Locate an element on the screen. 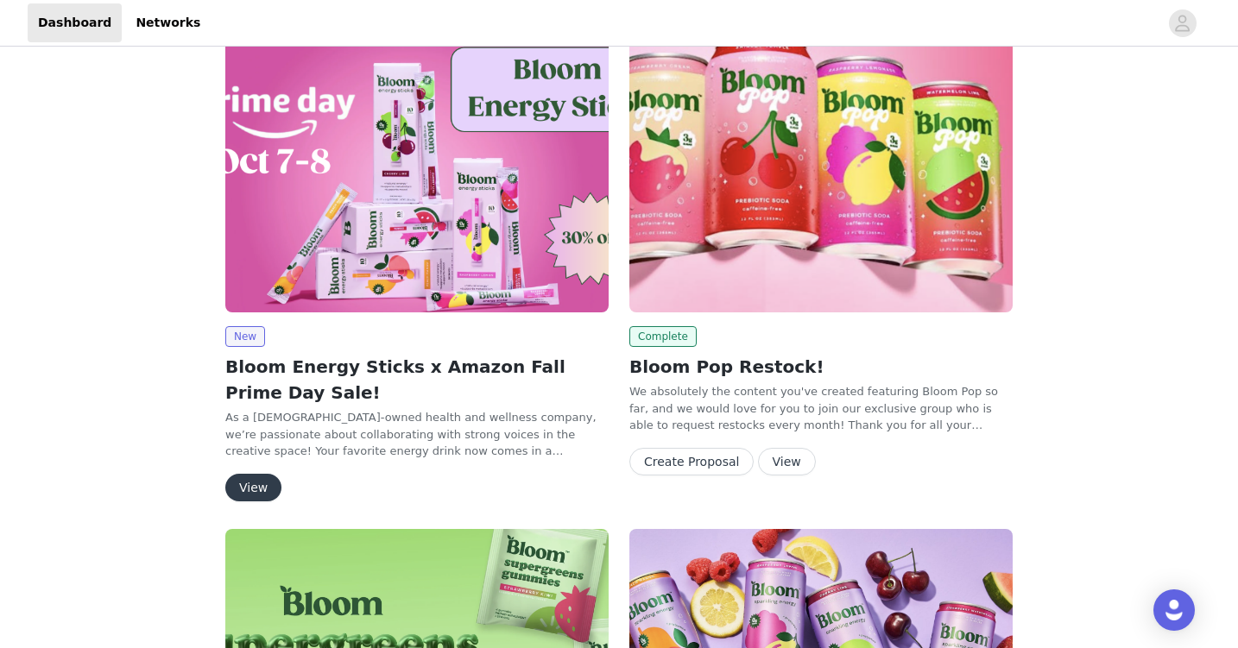 The height and width of the screenshot is (648, 1238). span: New is located at coordinates (245, 337).